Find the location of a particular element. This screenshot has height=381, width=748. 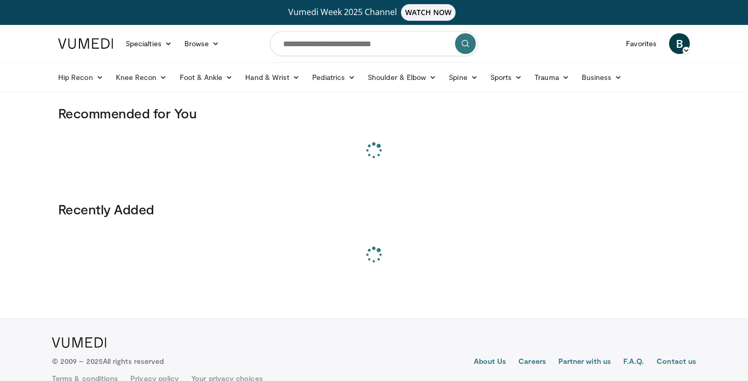

a: Knee Recon is located at coordinates (141, 77).